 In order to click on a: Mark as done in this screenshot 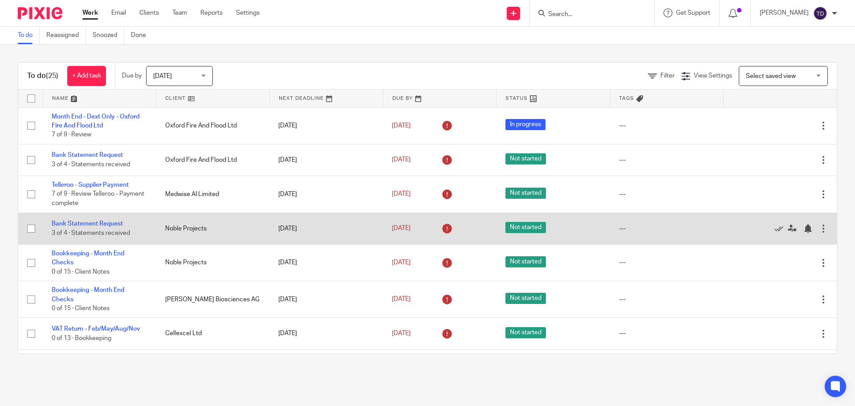, I will do `click(781, 229)`.